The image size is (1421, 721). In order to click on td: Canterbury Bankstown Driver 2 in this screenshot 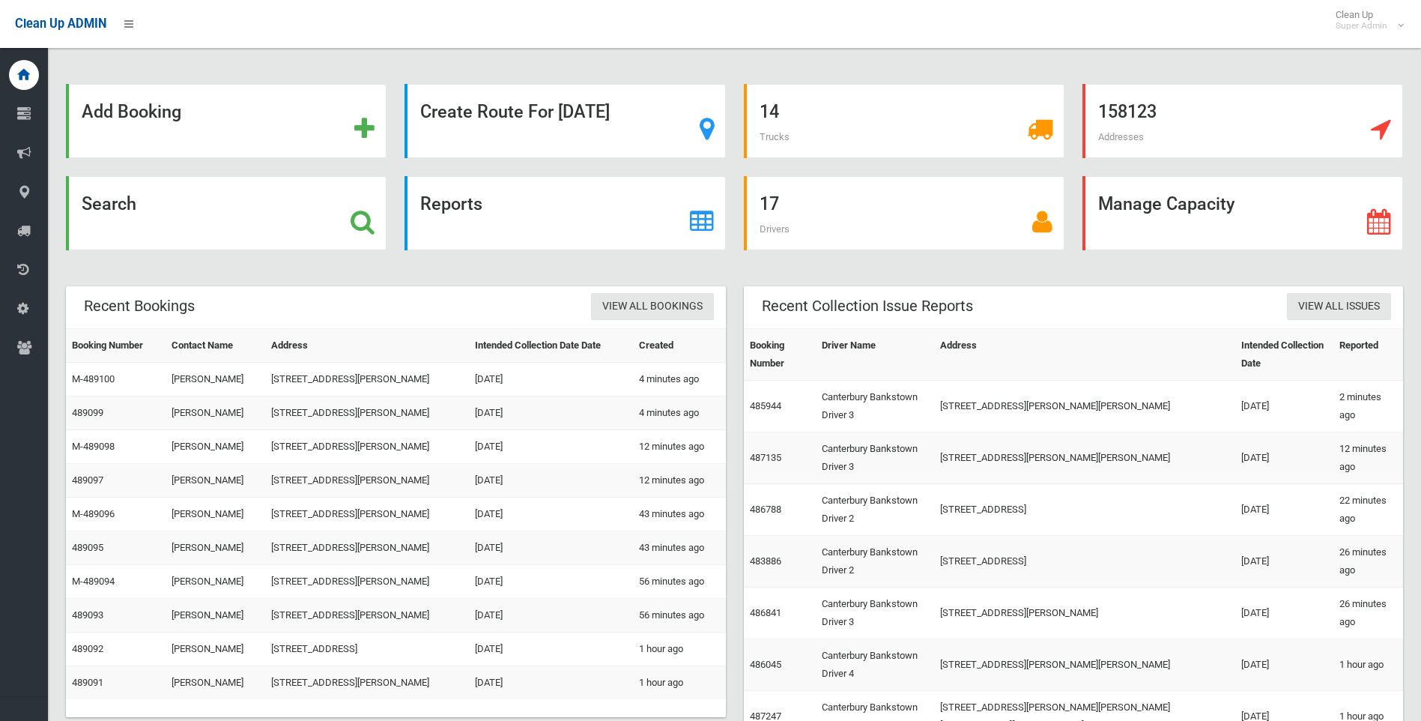, I will do `click(875, 510)`.